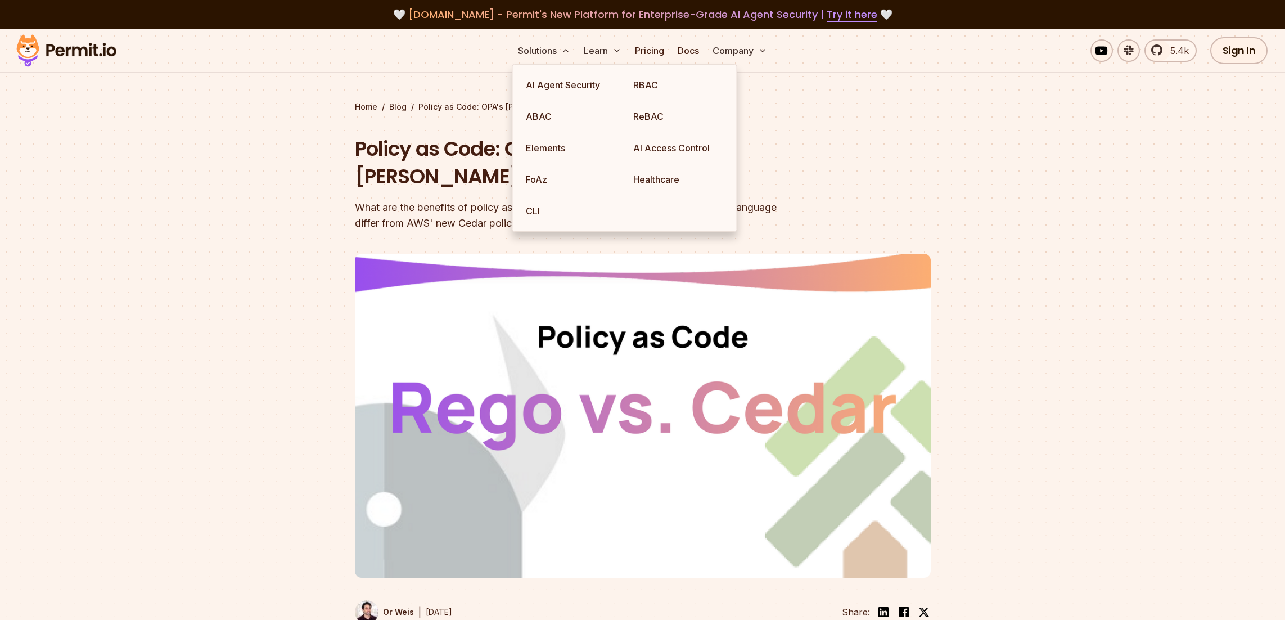 This screenshot has width=1285, height=620. I want to click on a: AI Agent Security, so click(570, 85).